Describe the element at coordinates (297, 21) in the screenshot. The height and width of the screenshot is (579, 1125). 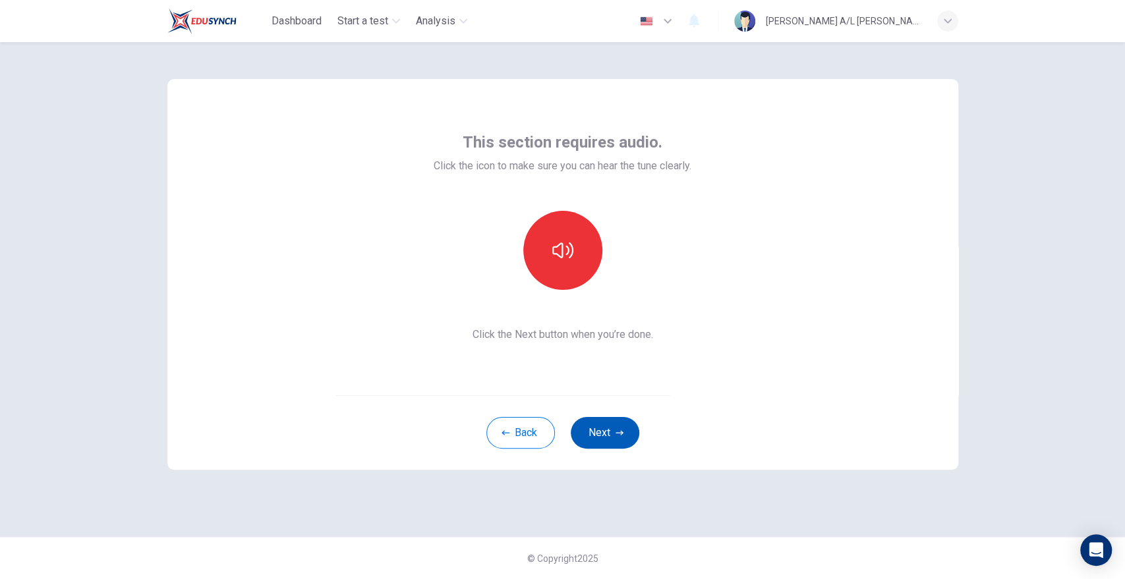
I see `span: Dashboard` at that location.